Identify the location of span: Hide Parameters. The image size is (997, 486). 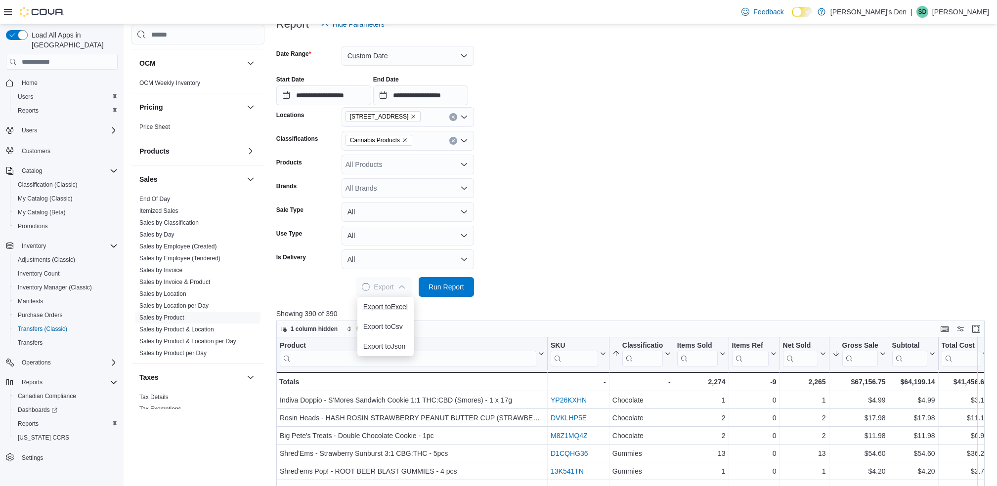
(358, 24).